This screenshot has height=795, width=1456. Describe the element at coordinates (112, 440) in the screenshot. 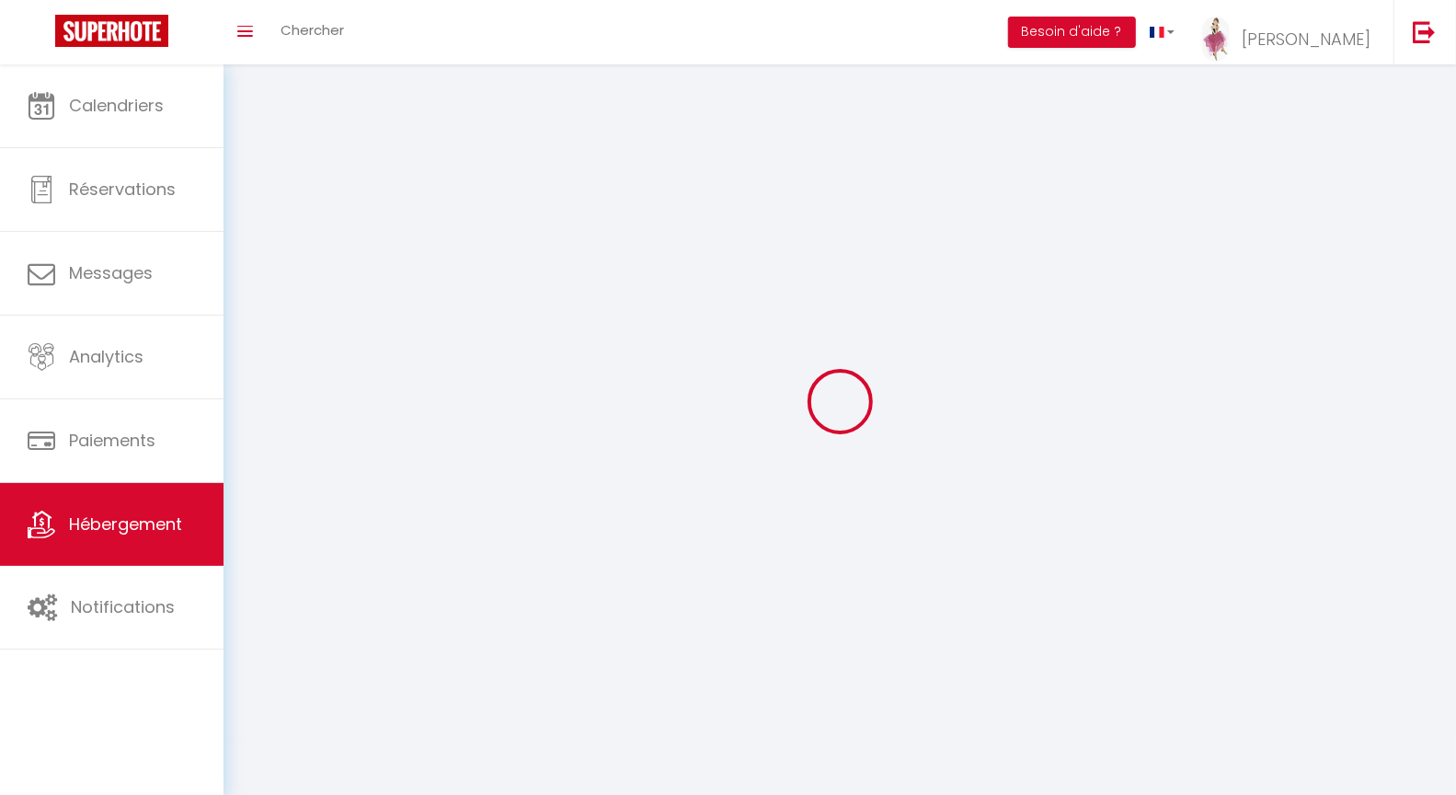

I see `span: Paiements` at that location.